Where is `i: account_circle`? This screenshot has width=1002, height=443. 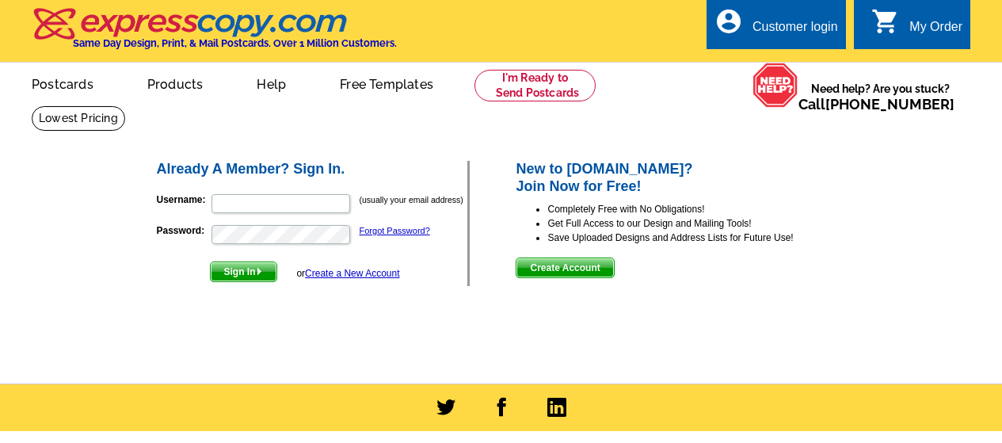
i: account_circle is located at coordinates (729, 21).